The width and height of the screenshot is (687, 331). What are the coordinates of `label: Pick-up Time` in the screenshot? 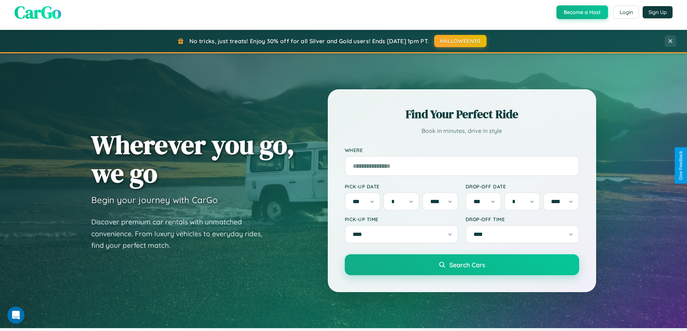 It's located at (401, 219).